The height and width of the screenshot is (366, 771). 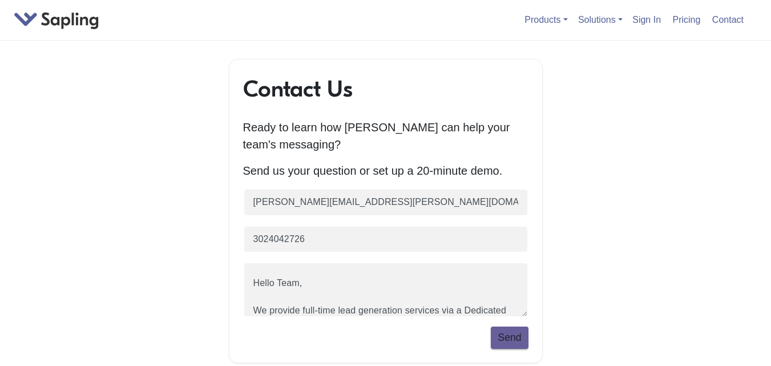 What do you see at coordinates (647, 19) in the screenshot?
I see `a: Sign In` at bounding box center [647, 19].